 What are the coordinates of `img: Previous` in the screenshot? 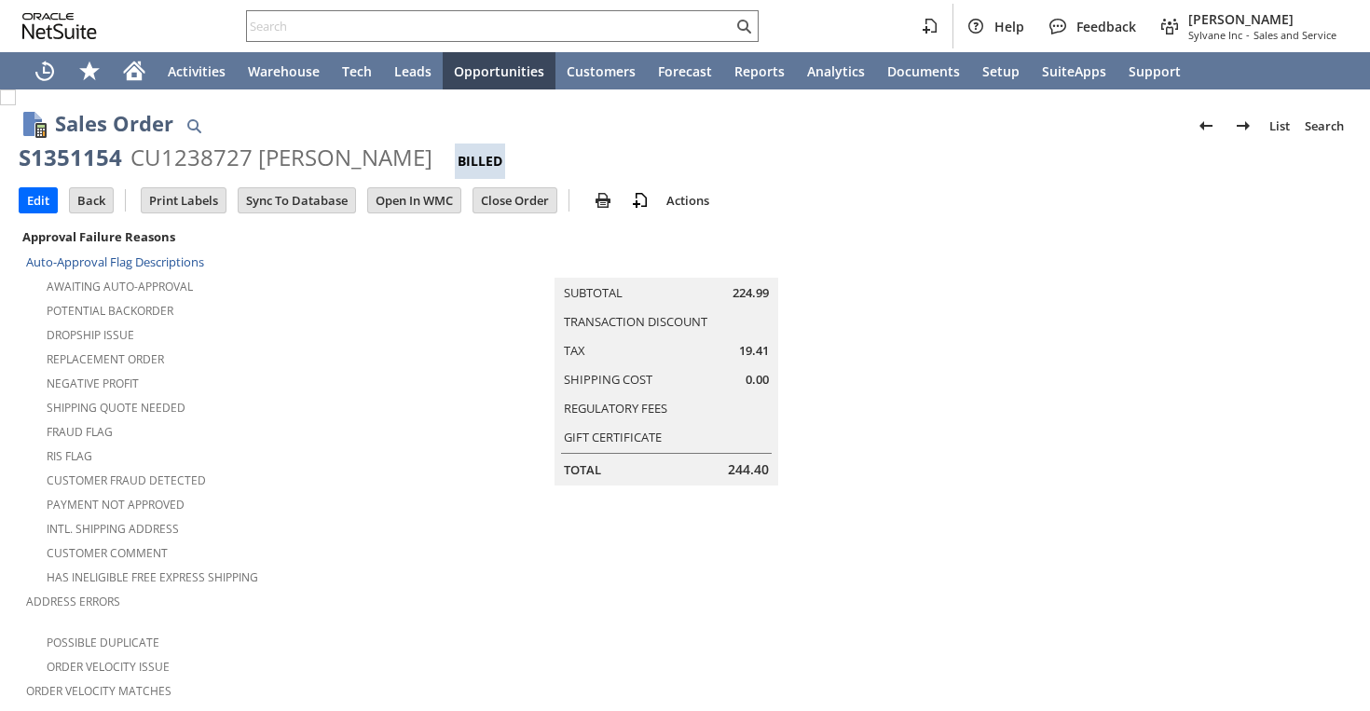 It's located at (1206, 126).